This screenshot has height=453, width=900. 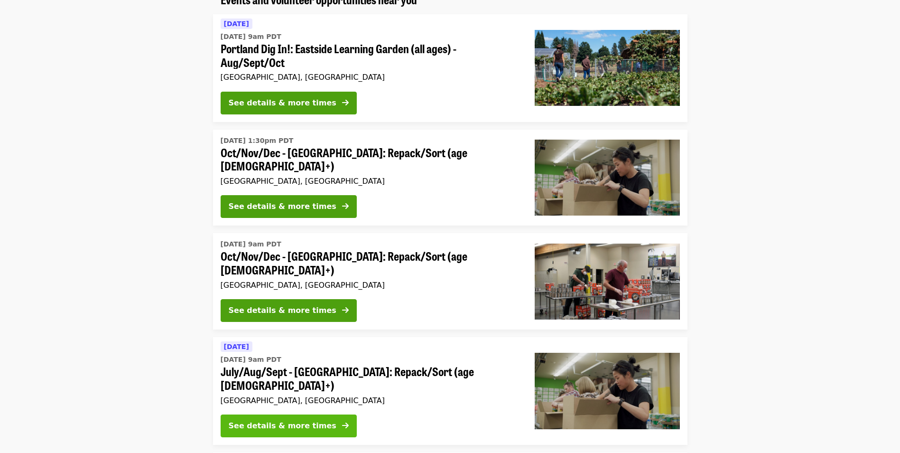 What do you see at coordinates (607, 281) in the screenshot?
I see `img: Oct/Nov/Dec - Portland: Repack/Sort (age 16+) organized by Oregon Food Bank` at bounding box center [607, 281].